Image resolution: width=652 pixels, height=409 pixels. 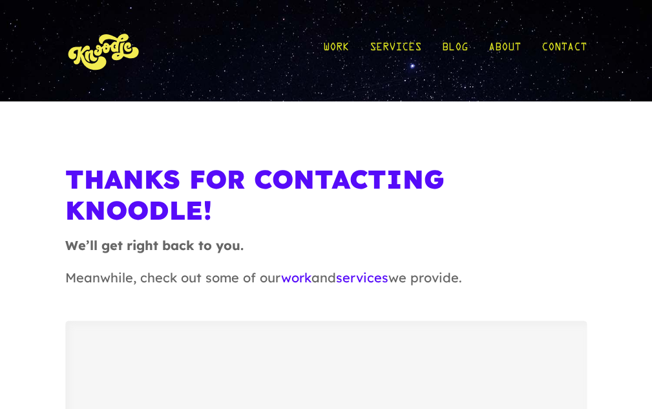 What do you see at coordinates (296, 277) in the screenshot?
I see `a: work` at bounding box center [296, 277].